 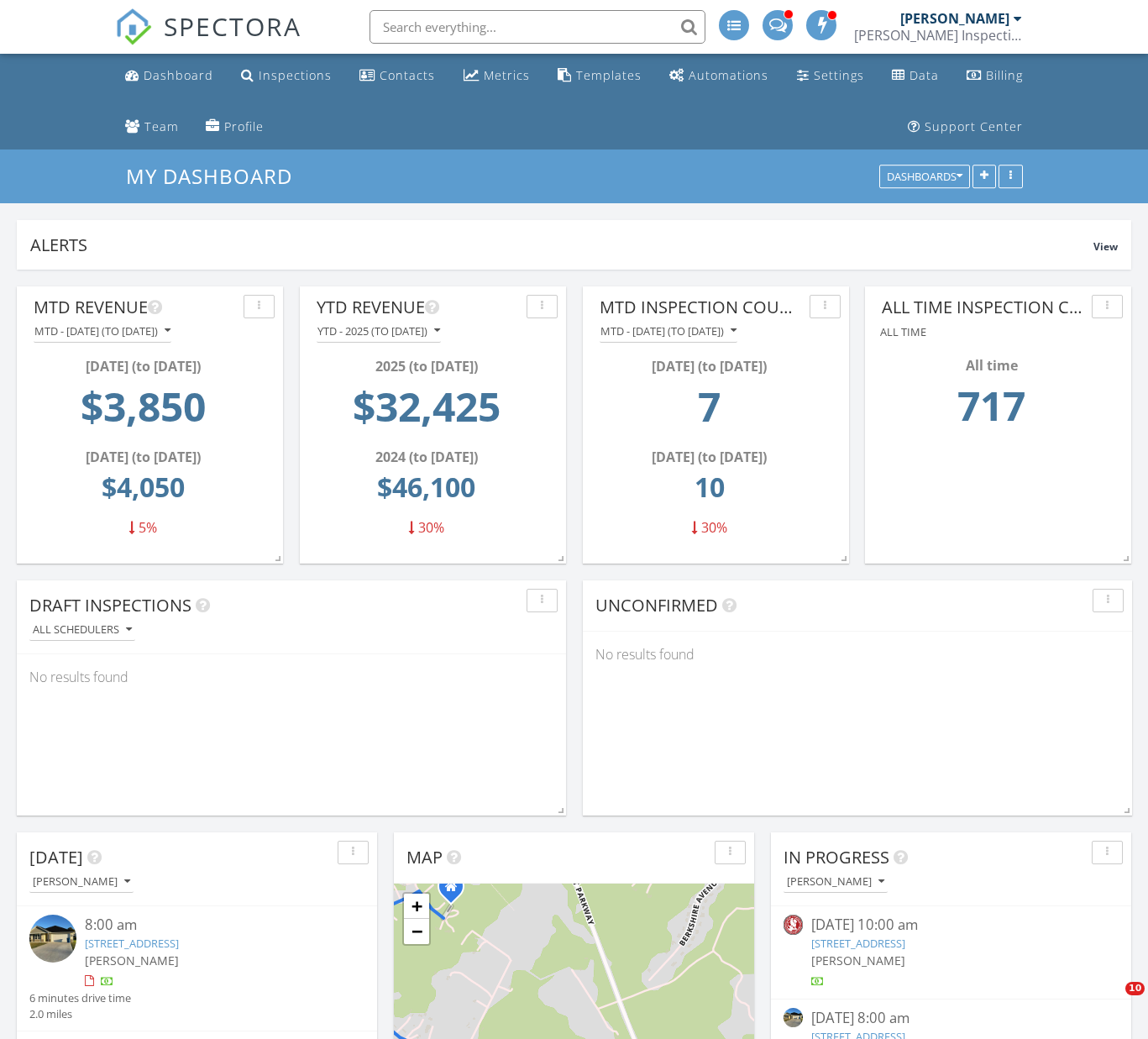 I want to click on span: View, so click(x=1105, y=246).